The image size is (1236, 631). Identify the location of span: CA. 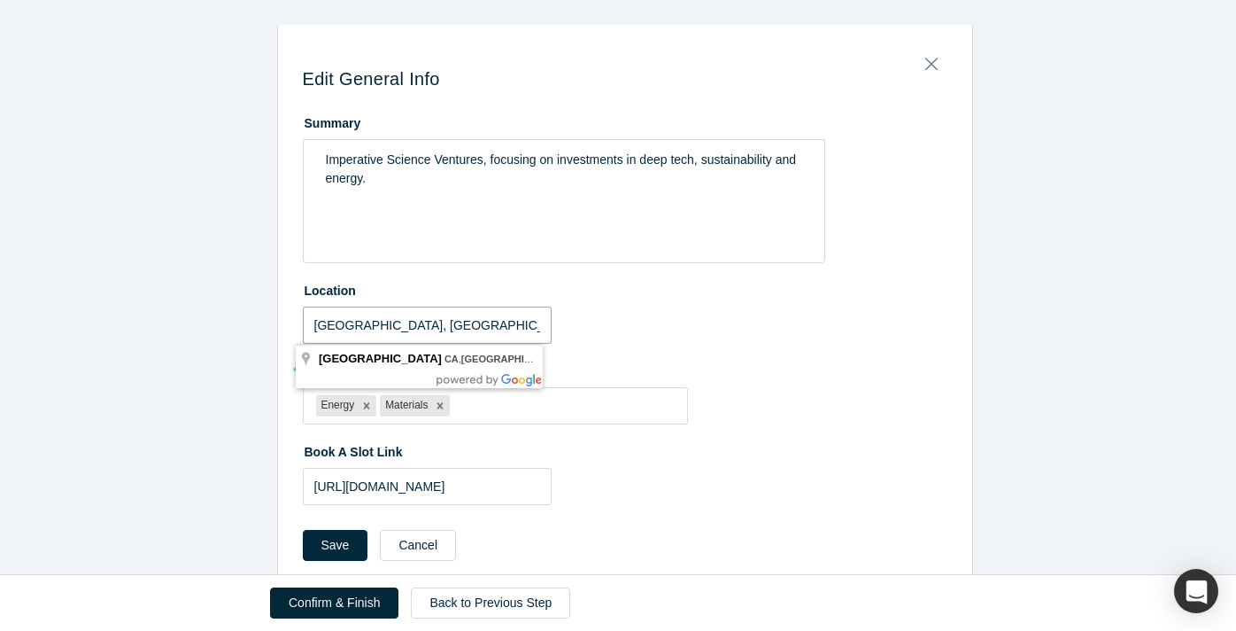
(452, 359).